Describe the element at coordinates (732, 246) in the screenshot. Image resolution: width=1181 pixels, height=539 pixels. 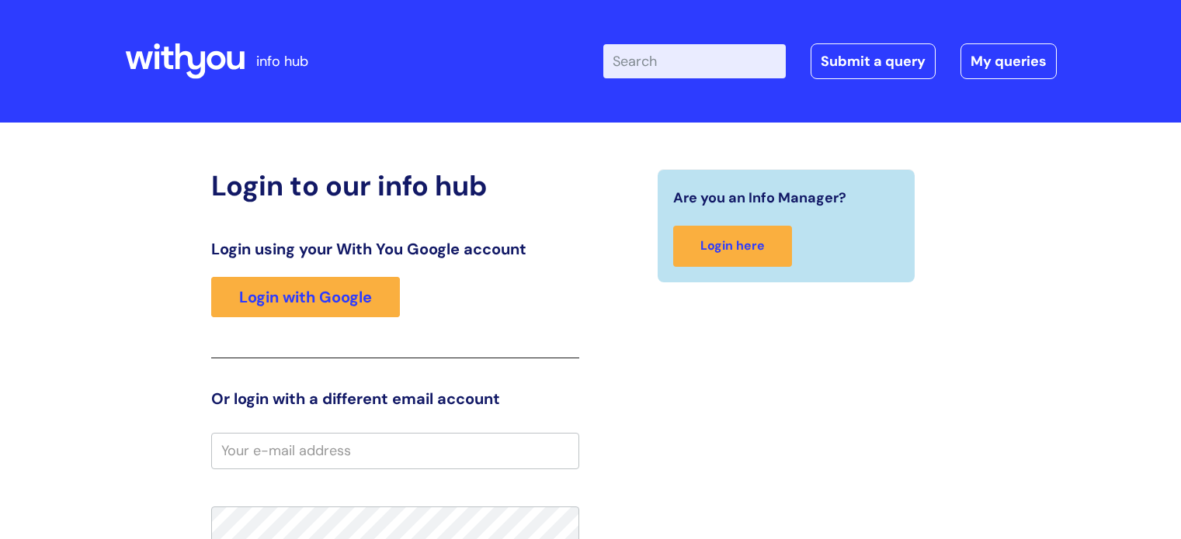
I see `a: Login here` at that location.